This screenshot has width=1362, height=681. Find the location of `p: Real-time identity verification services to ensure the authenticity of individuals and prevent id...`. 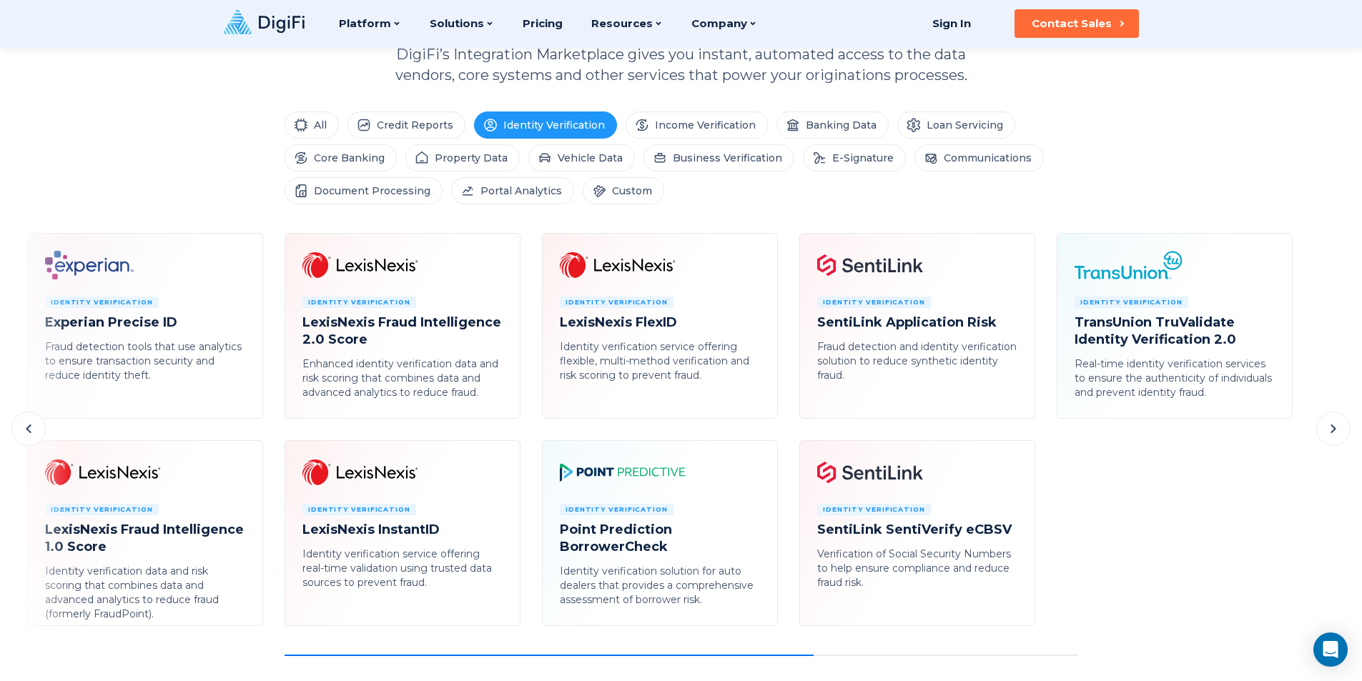

p: Real-time identity verification services to ensure the authenticity of individuals and prevent id... is located at coordinates (1174, 378).